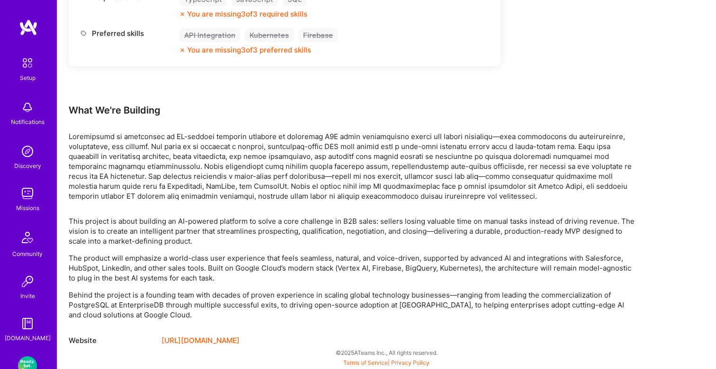  What do you see at coordinates (269, 35) in the screenshot?
I see `div: Kubernetes` at bounding box center [269, 35].